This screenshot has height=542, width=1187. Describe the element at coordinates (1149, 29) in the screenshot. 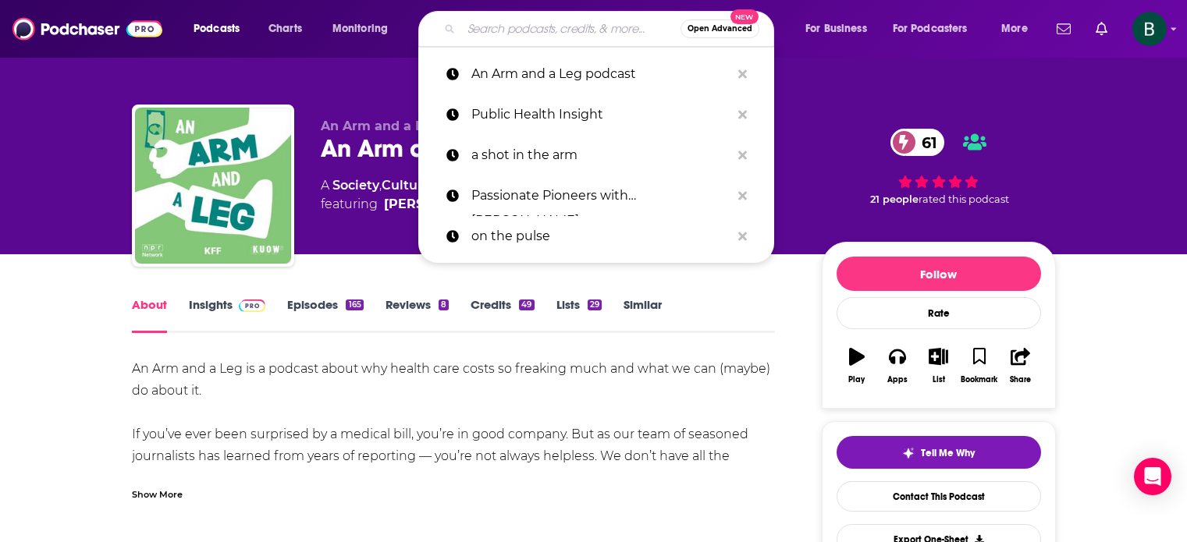

I see `button: Show profile menu` at that location.